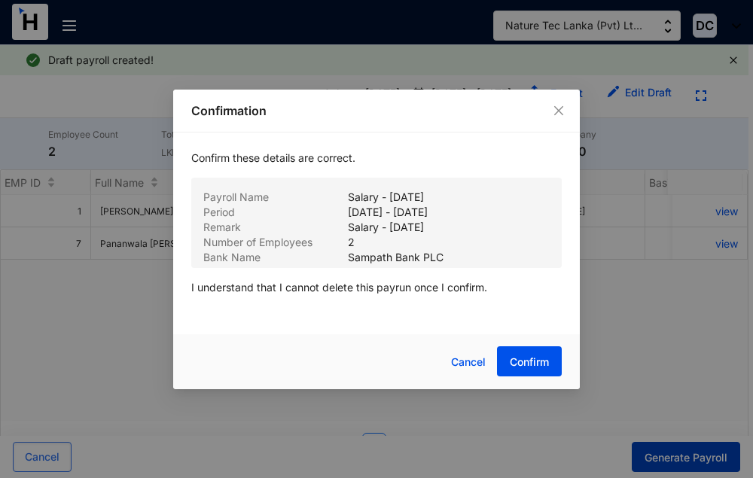 The height and width of the screenshot is (478, 753). What do you see at coordinates (276, 242) in the screenshot?
I see `p: Number of Employees` at bounding box center [276, 242].